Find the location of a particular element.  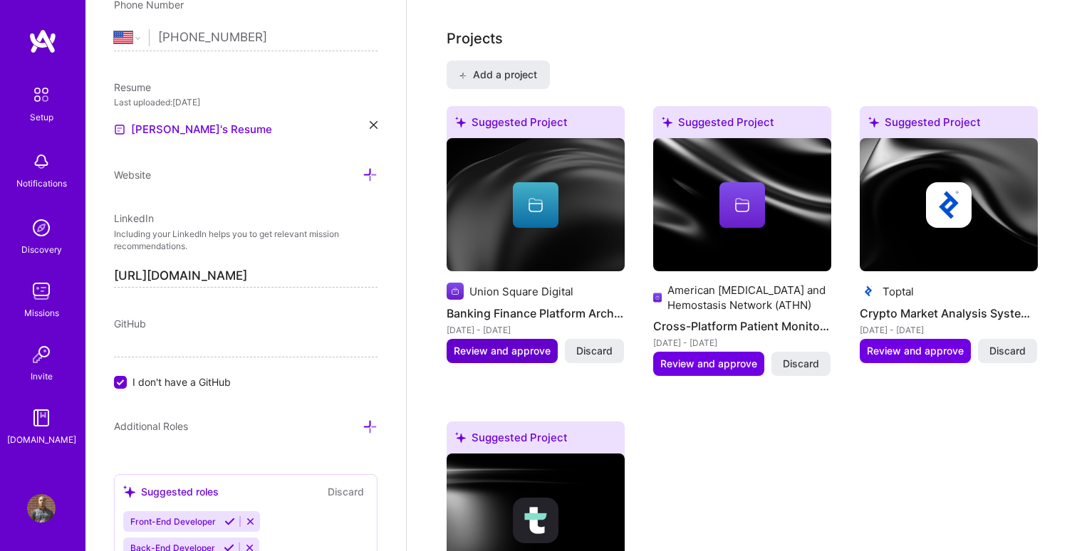

p: Including your LinkedIn helps you to get relevant mission recommendations. is located at coordinates (246, 241).